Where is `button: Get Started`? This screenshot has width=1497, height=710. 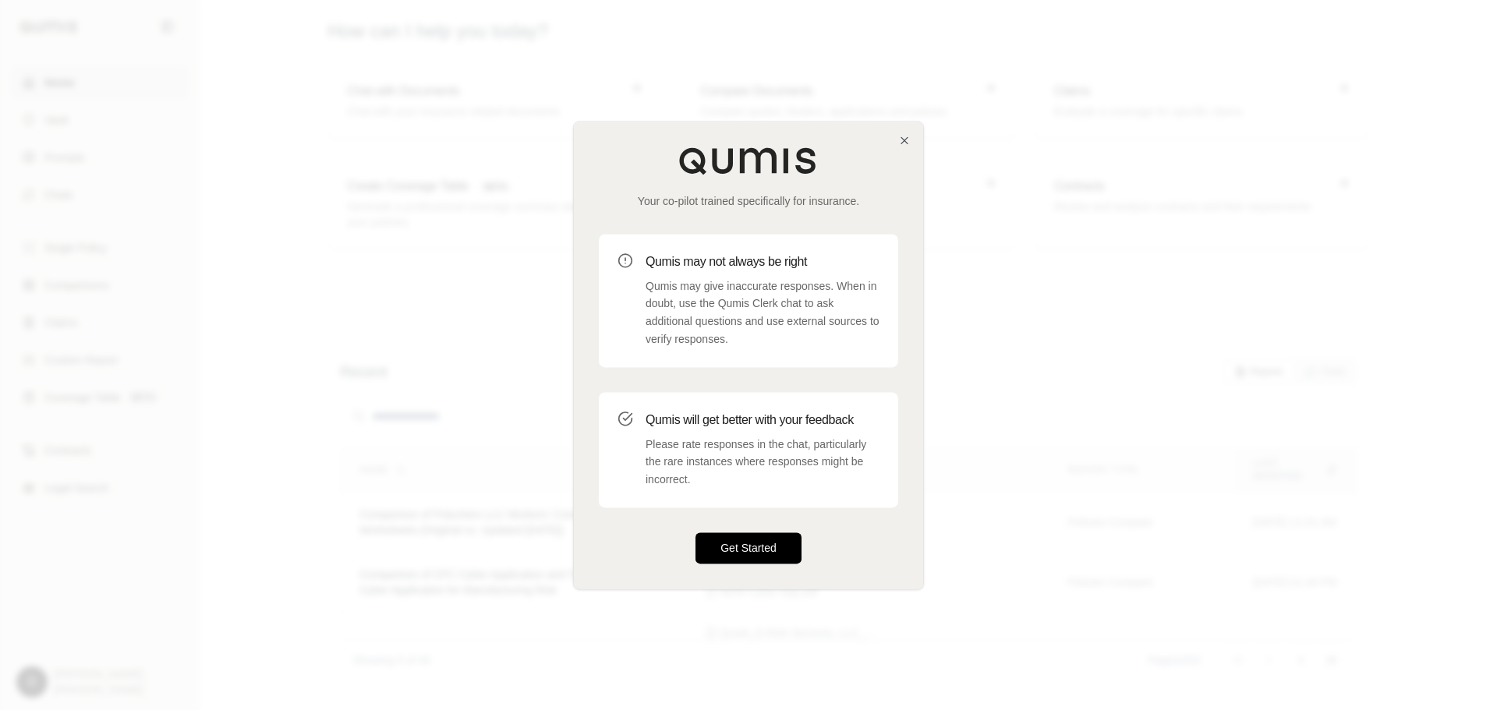
button: Get Started is located at coordinates (749, 548).